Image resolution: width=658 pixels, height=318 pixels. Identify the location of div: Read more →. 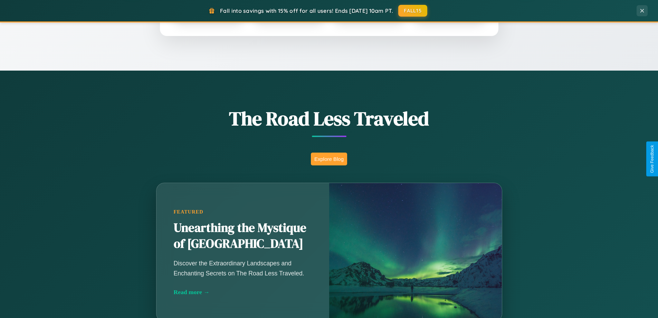
(243, 292).